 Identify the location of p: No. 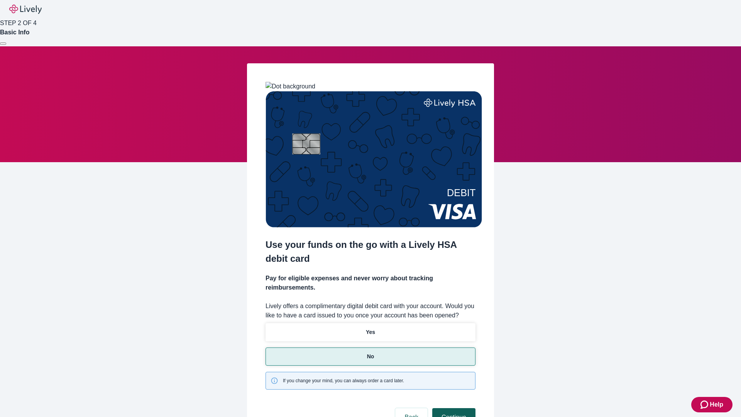
(370, 356).